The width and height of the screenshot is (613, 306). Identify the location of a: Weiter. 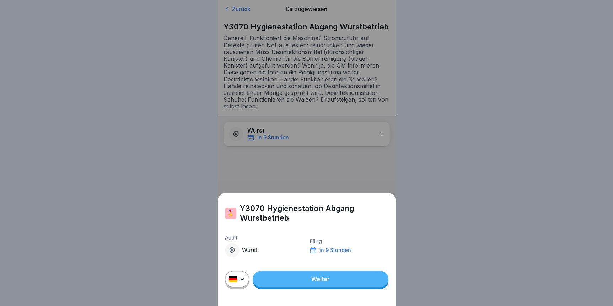
(321, 279).